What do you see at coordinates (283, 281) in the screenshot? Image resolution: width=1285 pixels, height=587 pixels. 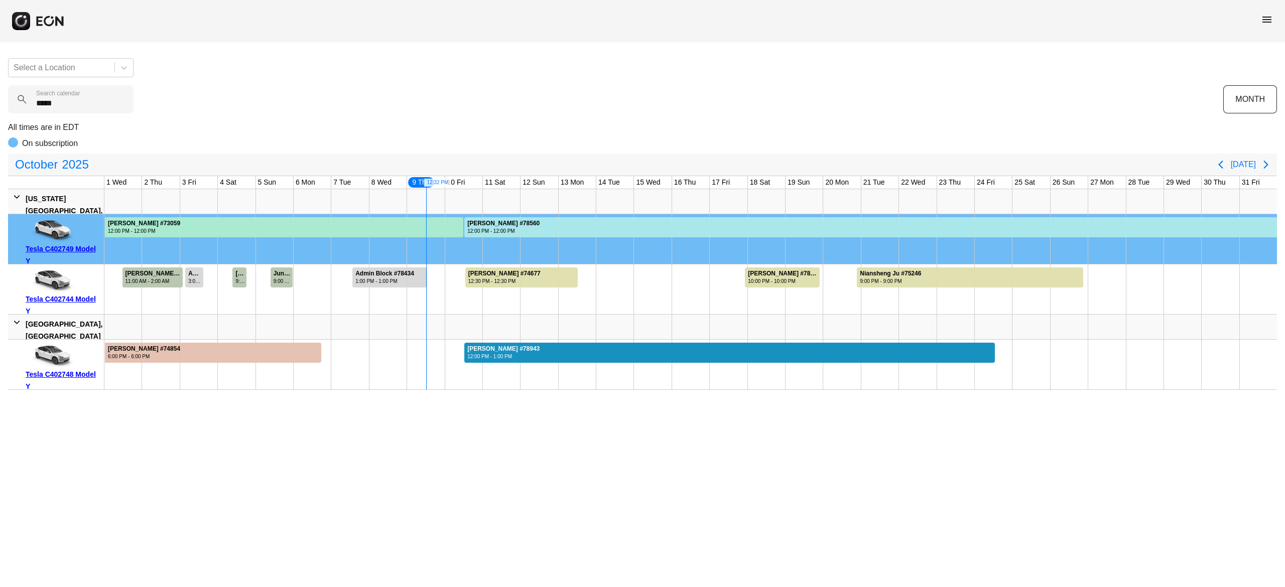 I see `div: 9:00 AM - 11:45 PM` at bounding box center [283, 281].